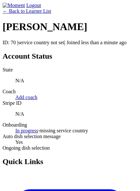 Image resolution: width=140 pixels, height=191 pixels. What do you see at coordinates (19, 142) in the screenshot?
I see `span: Yes` at bounding box center [19, 142].